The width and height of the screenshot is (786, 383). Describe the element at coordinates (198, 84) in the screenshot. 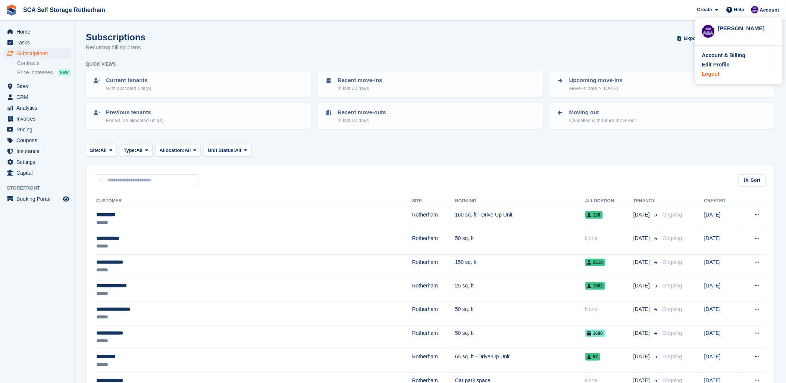

I see `a: Current tenants With allocated unit(s)` at that location.